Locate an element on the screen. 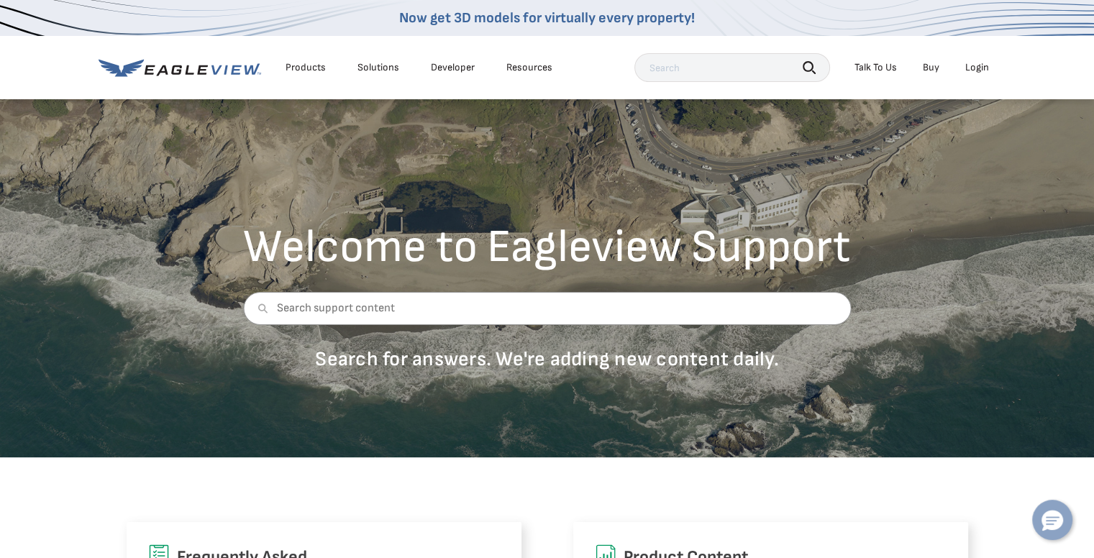 The image size is (1094, 558). div: Resources is located at coordinates (530, 68).